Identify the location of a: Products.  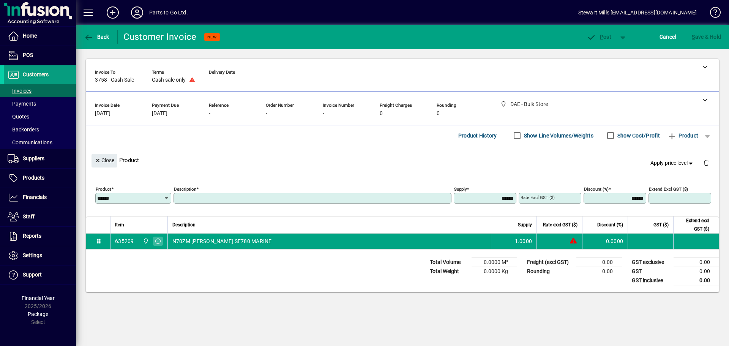
(40, 178).